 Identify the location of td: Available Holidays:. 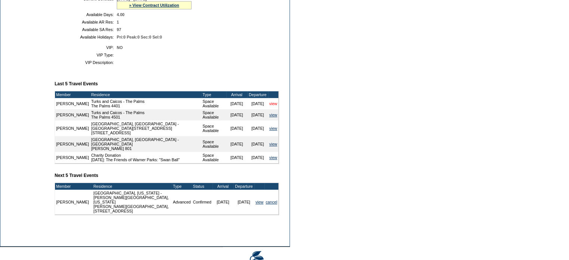
(86, 37).